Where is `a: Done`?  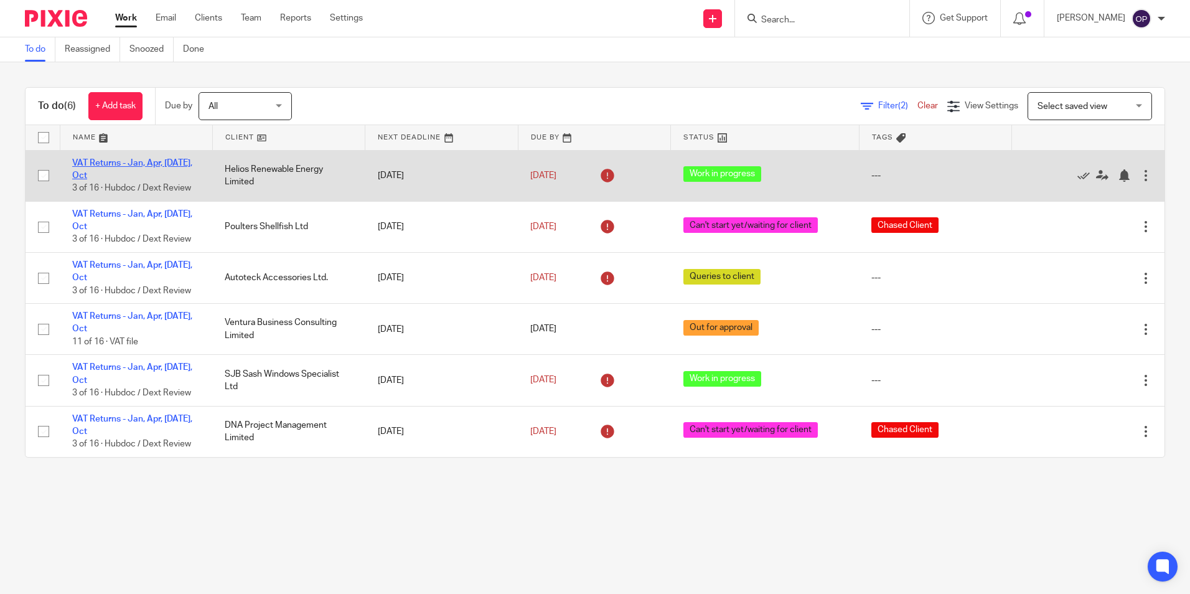 a: Done is located at coordinates (198, 49).